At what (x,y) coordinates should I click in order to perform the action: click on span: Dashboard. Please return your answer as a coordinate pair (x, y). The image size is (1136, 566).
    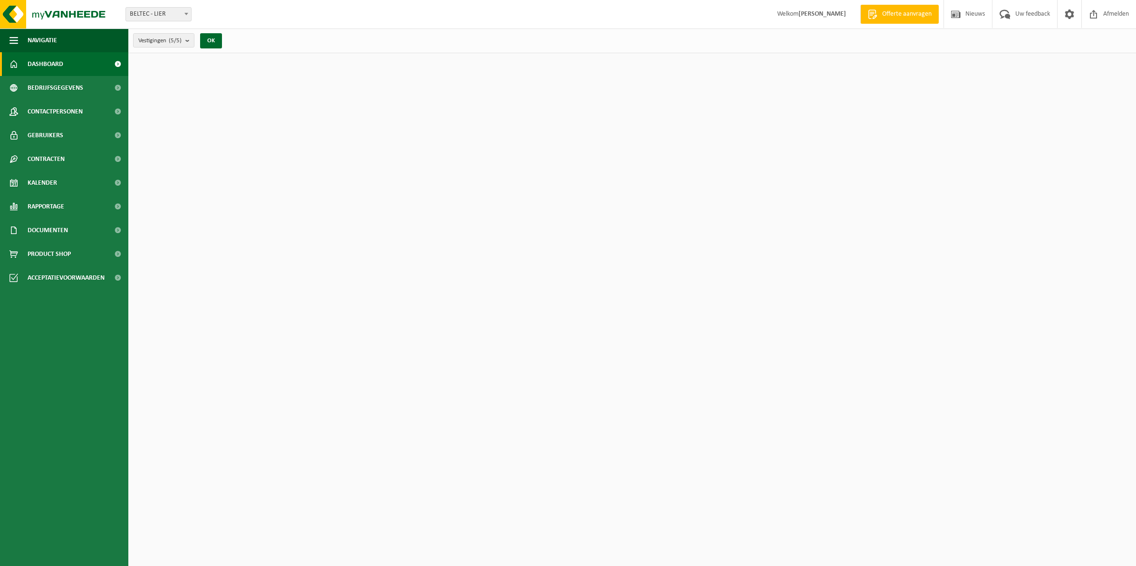
    Looking at the image, I should click on (45, 64).